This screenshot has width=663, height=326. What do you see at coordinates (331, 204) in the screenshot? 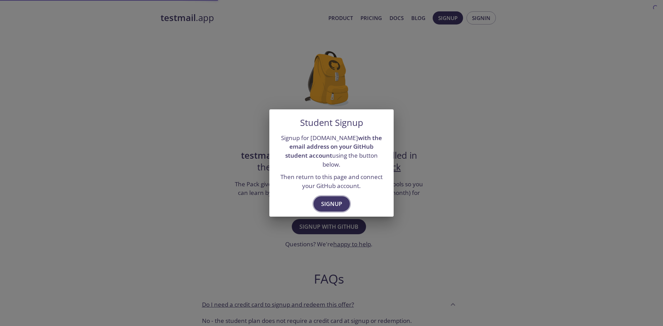
I see `span: Signup` at bounding box center [331, 204].